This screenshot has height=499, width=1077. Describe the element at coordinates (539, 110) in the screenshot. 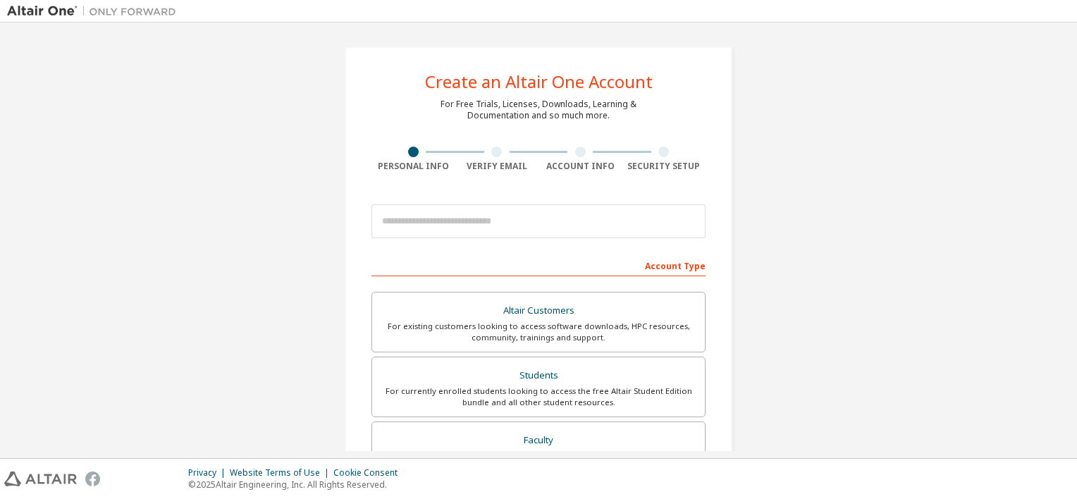

I see `div: For Free Trials, Licenses, Downloads, Learning & Documentation and so much more.` at that location.